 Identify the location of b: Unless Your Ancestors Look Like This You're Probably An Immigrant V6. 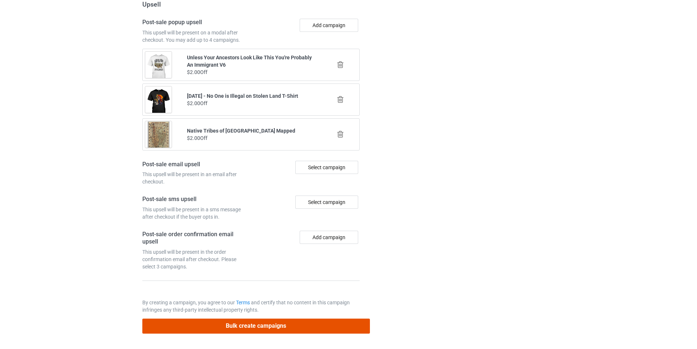
(249, 61).